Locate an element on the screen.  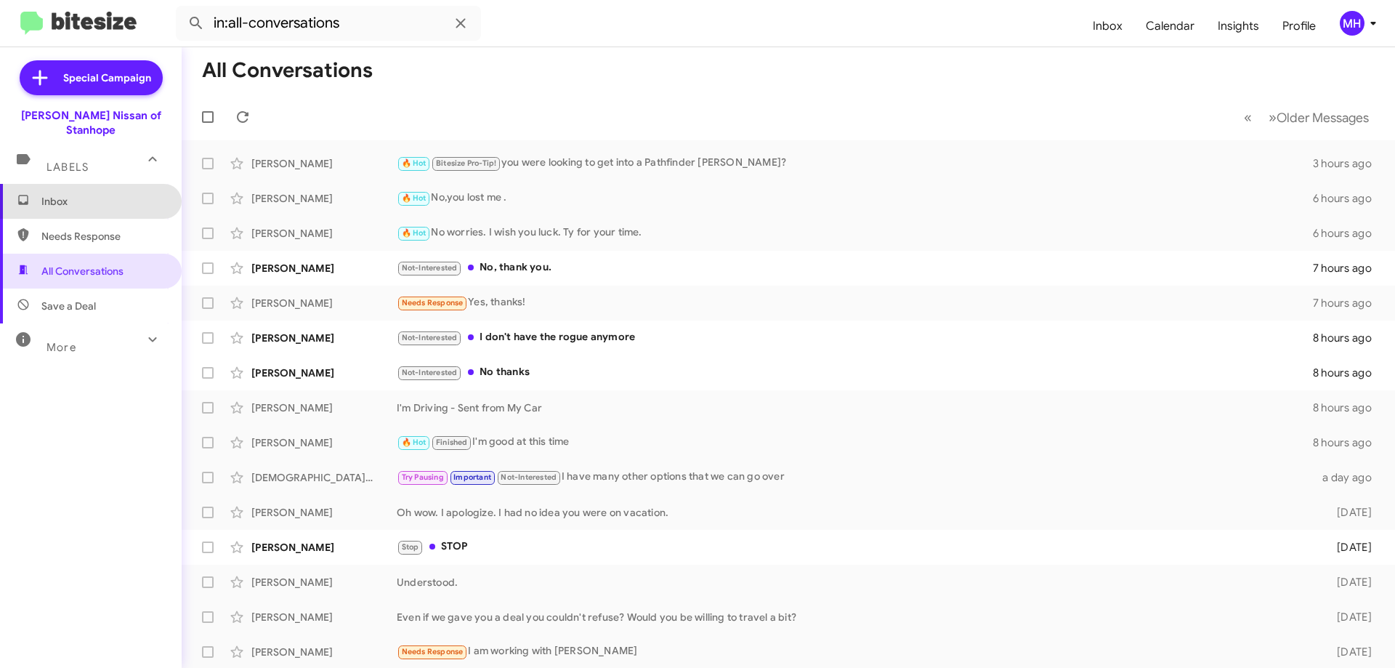
span: Bitesize Pro-Tip! is located at coordinates (466, 163).